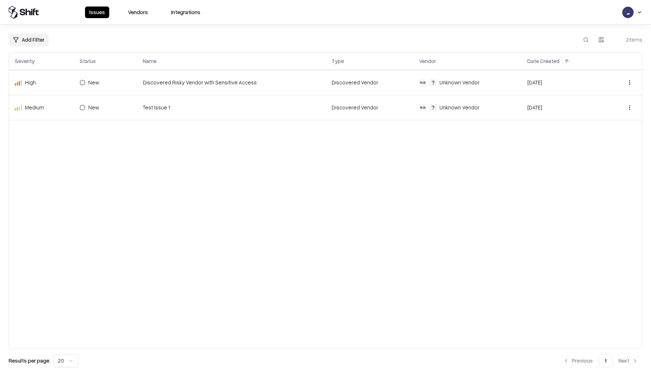 Image resolution: width=651 pixels, height=376 pixels. Describe the element at coordinates (601, 360) in the screenshot. I see `nav: pagination` at that location.